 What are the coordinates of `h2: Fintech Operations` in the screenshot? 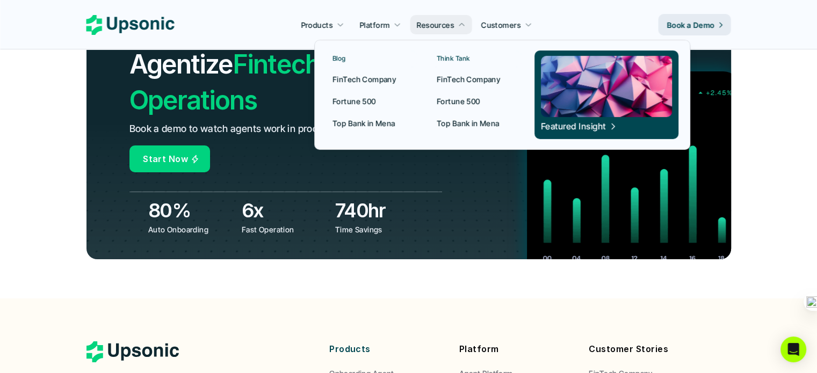 It's located at (255, 64).